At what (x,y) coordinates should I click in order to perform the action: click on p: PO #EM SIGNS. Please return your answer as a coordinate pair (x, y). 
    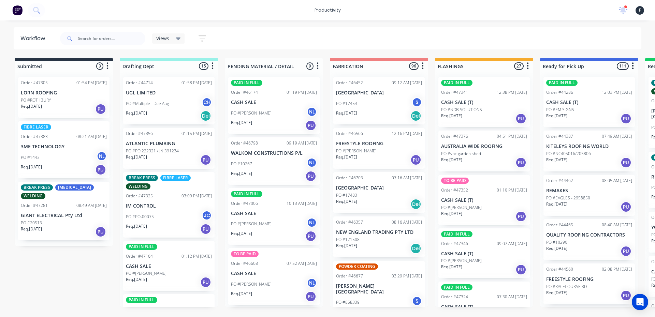
    Looking at the image, I should click on (560, 110).